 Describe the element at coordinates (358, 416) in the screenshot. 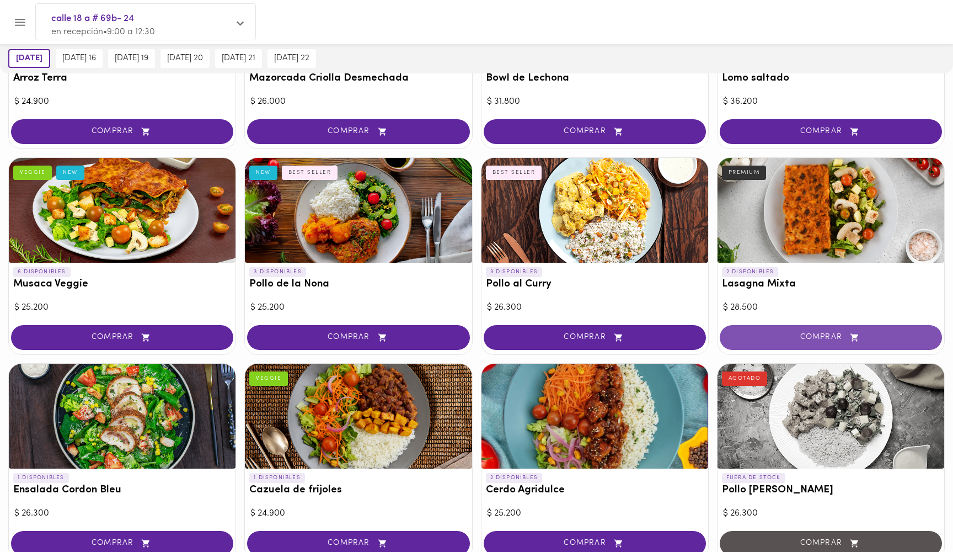

I see `div: Cazuela de frijoles` at that location.